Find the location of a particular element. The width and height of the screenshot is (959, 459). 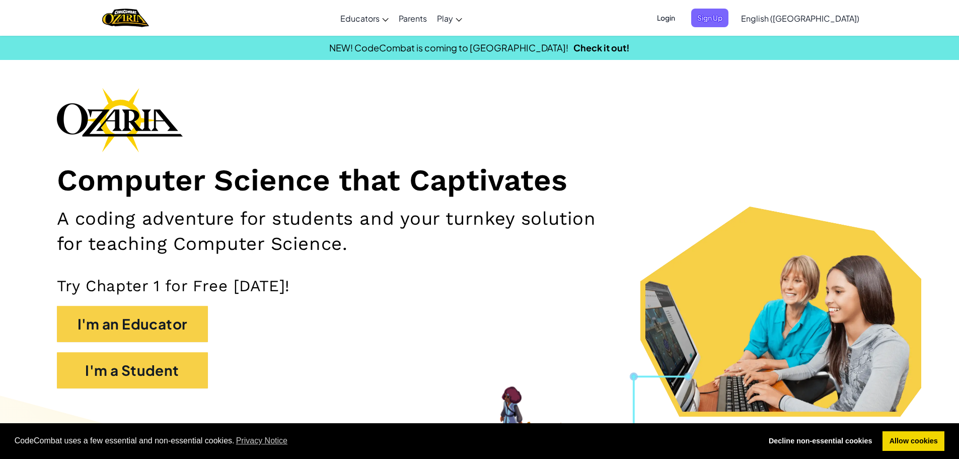

button: I'm a Student is located at coordinates (132, 370).